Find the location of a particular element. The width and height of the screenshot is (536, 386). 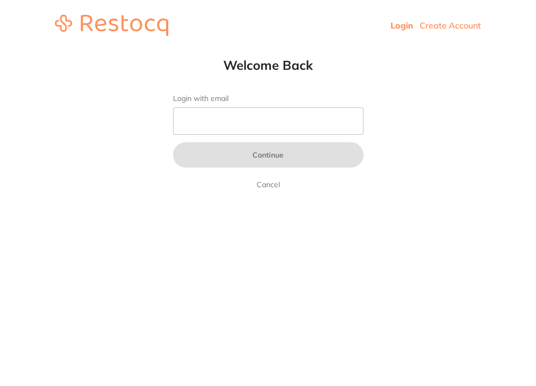

label: Login with email is located at coordinates (268, 98).